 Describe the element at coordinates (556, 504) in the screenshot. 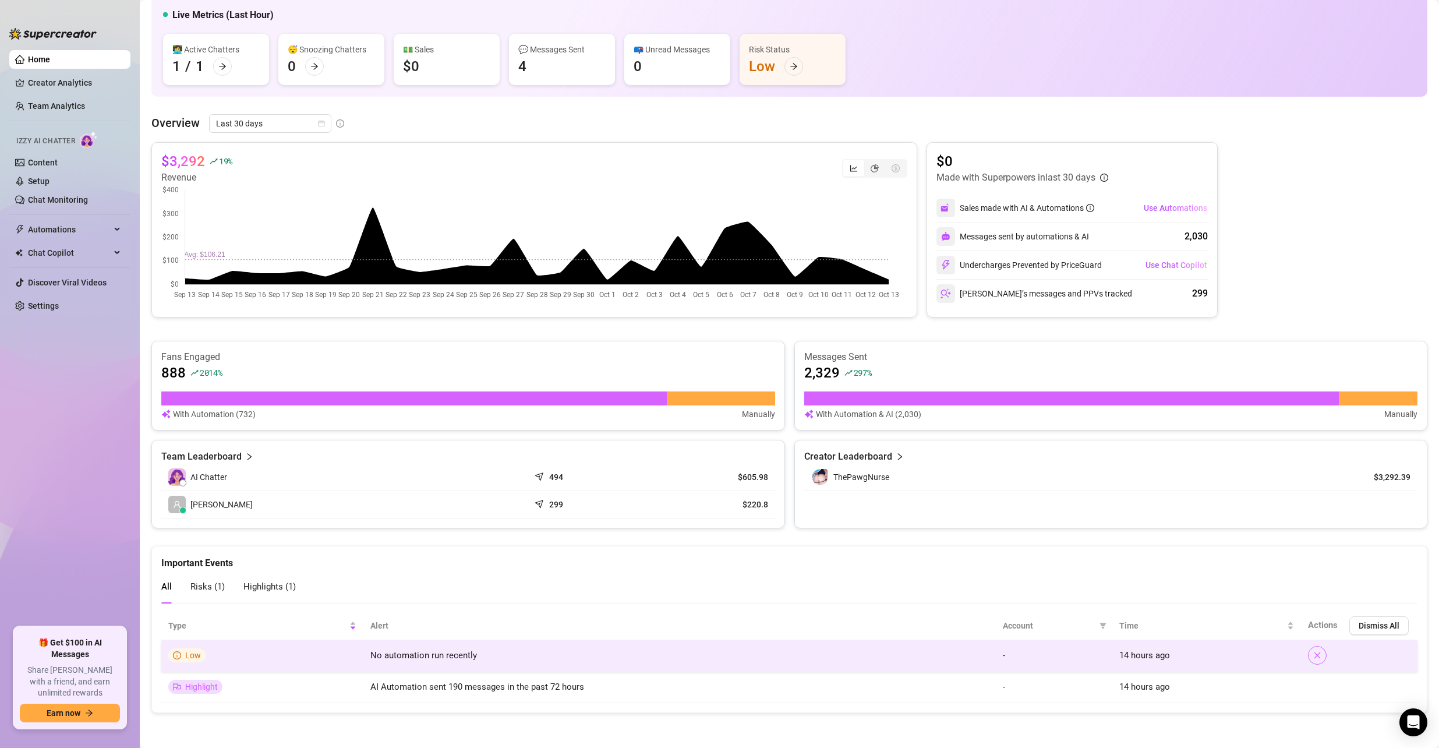

I see `article: 299` at that location.